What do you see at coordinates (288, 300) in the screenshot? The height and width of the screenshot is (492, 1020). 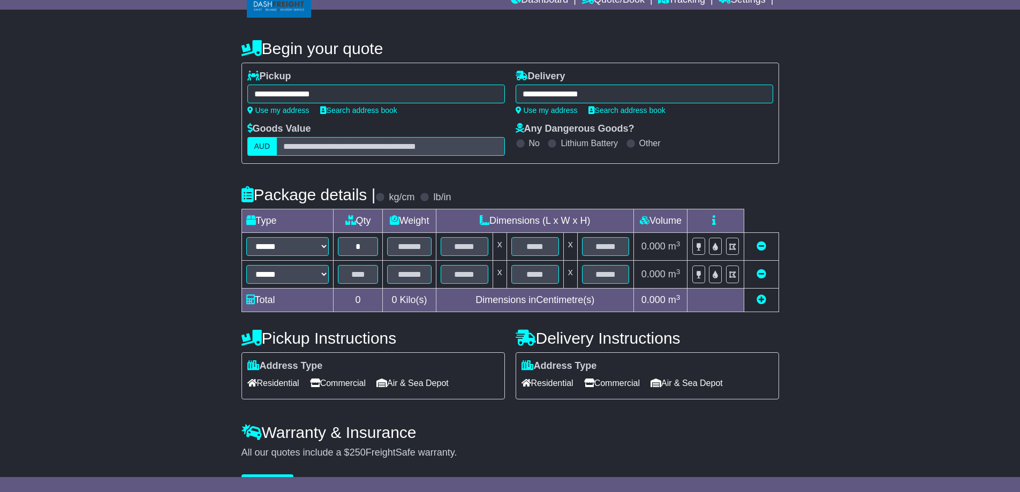 I see `td: Total` at bounding box center [288, 300].